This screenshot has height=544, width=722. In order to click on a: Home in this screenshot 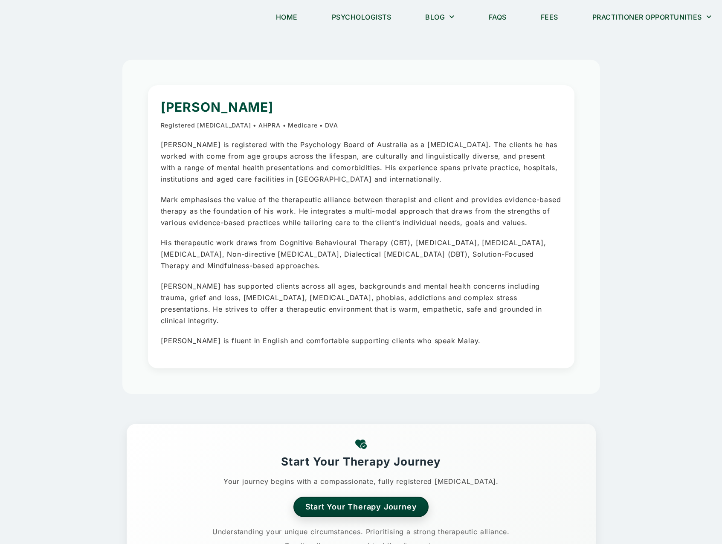, I will do `click(287, 17)`.